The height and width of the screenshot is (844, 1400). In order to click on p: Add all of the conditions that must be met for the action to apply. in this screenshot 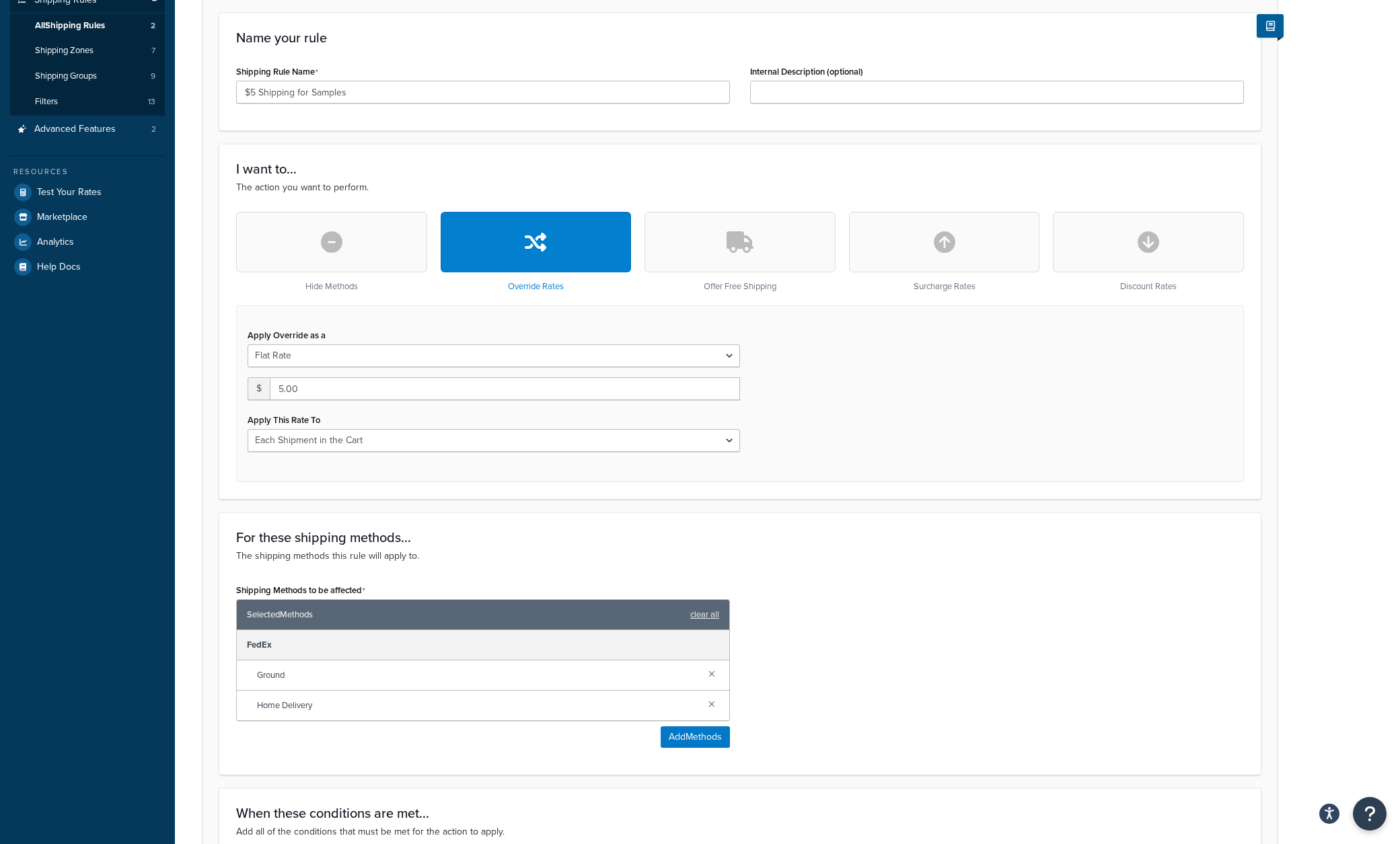, I will do `click(740, 833)`.